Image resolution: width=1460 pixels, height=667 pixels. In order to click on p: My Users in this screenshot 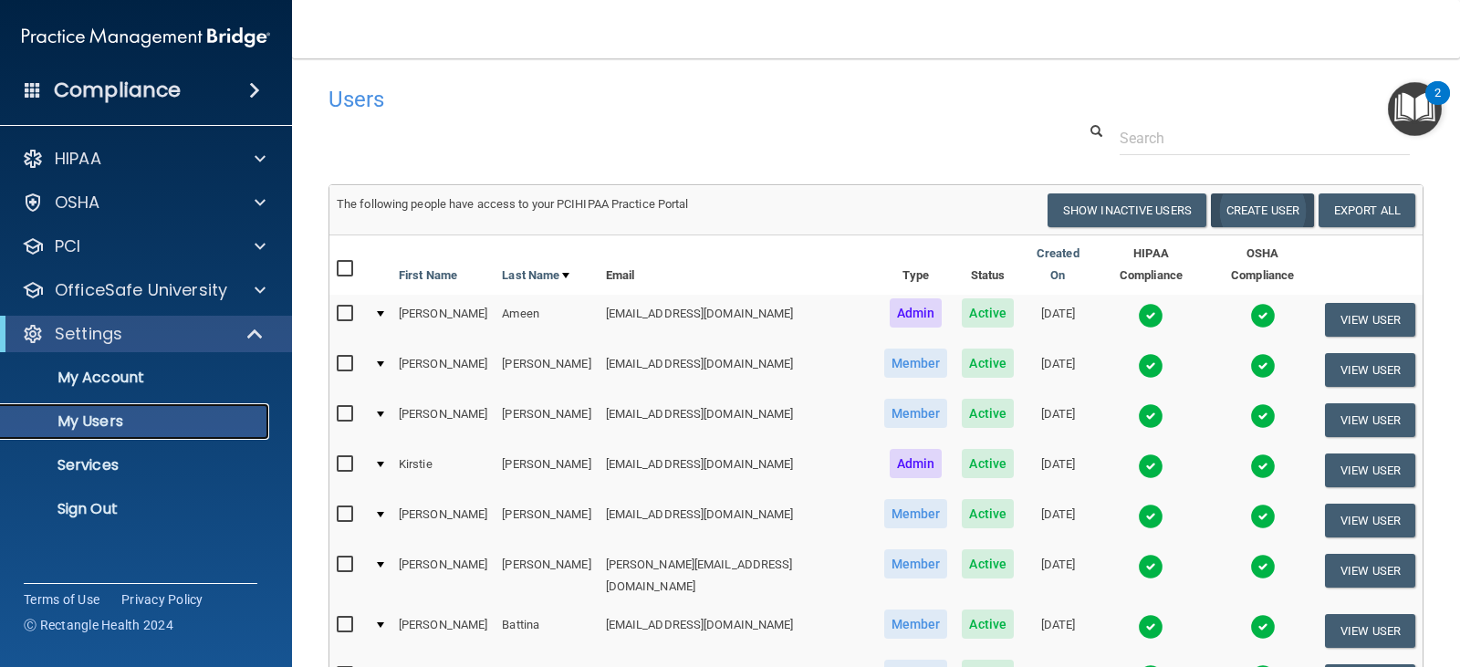, I will do `click(136, 421)`.